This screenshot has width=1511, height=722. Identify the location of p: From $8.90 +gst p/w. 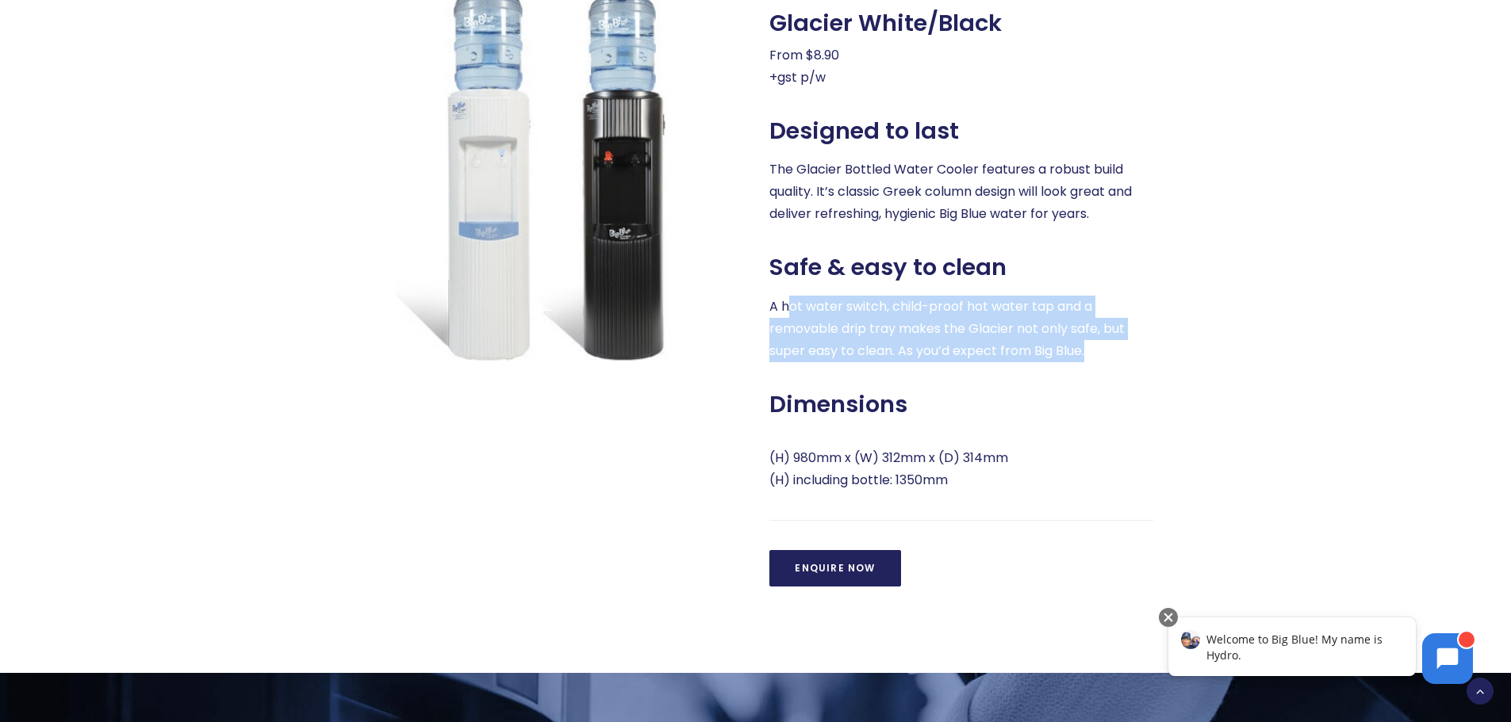
(961, 67).